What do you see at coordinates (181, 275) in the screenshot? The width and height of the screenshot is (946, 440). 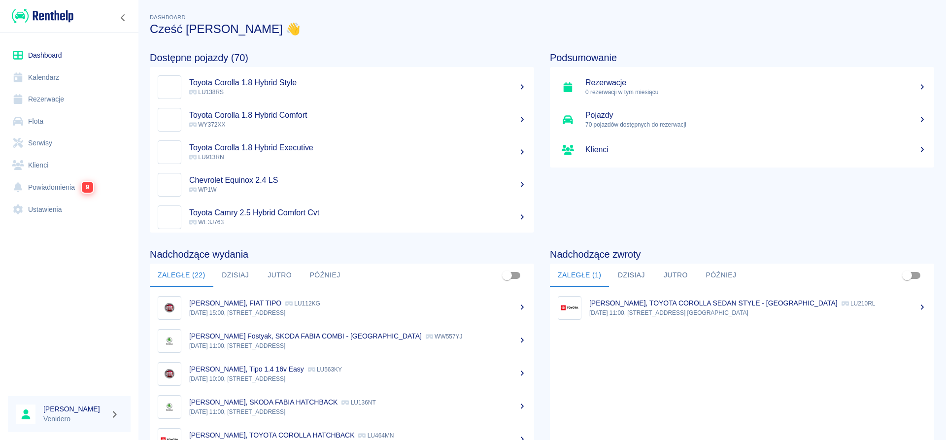 I see `button: Zaległe (22)` at bounding box center [181, 275].